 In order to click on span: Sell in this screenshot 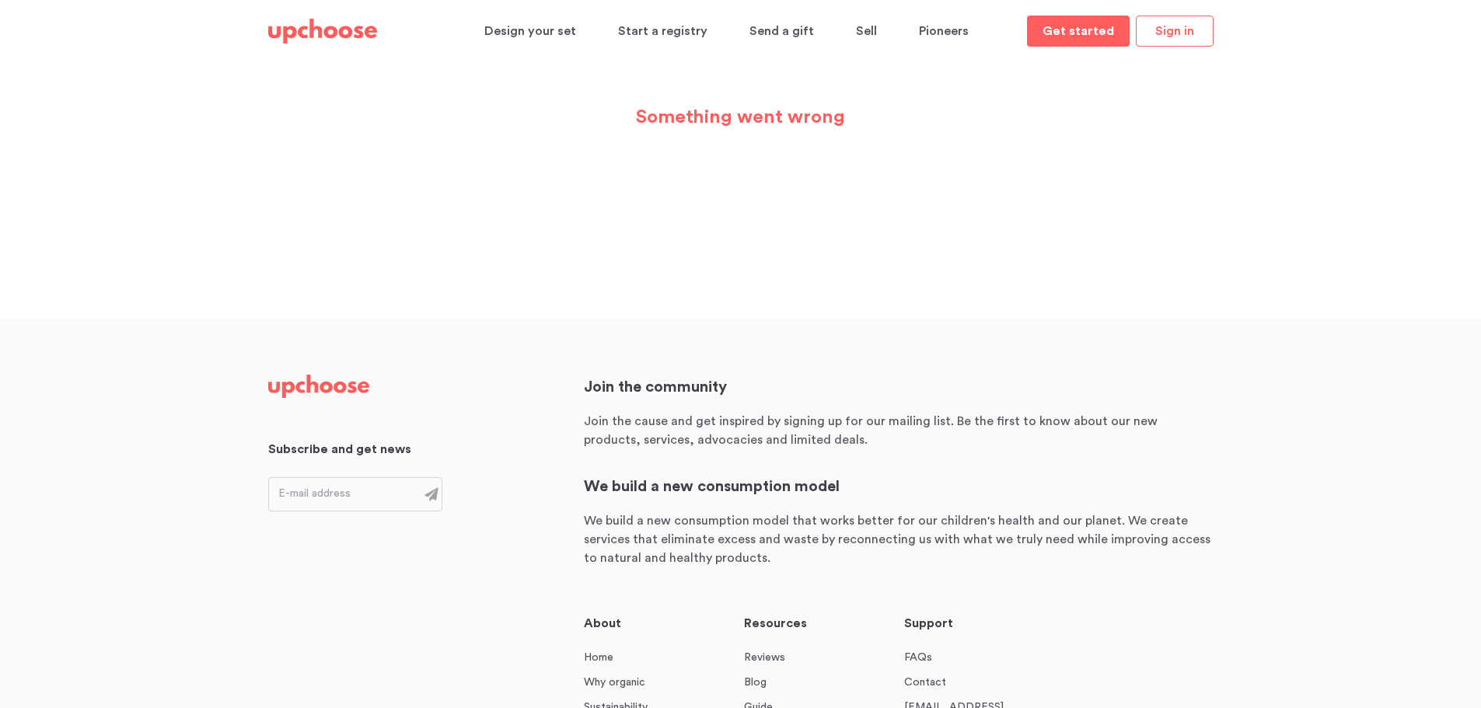, I will do `click(866, 31)`.